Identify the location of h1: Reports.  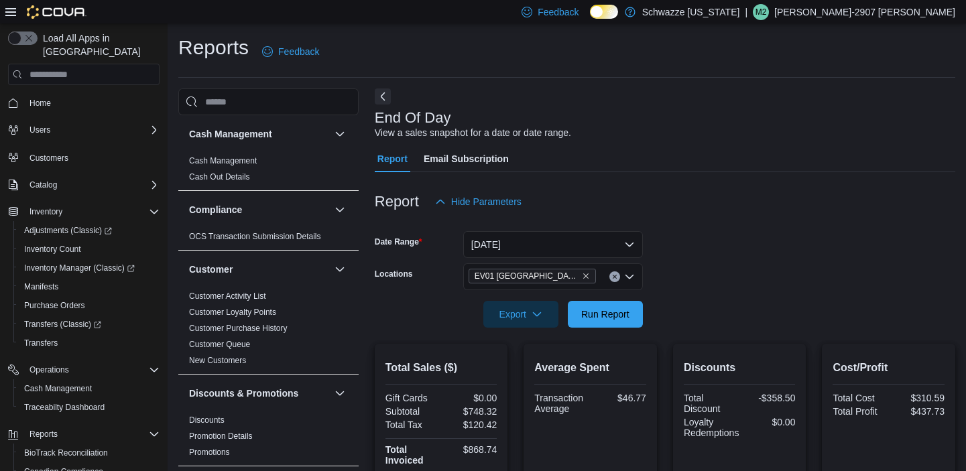
(213, 48).